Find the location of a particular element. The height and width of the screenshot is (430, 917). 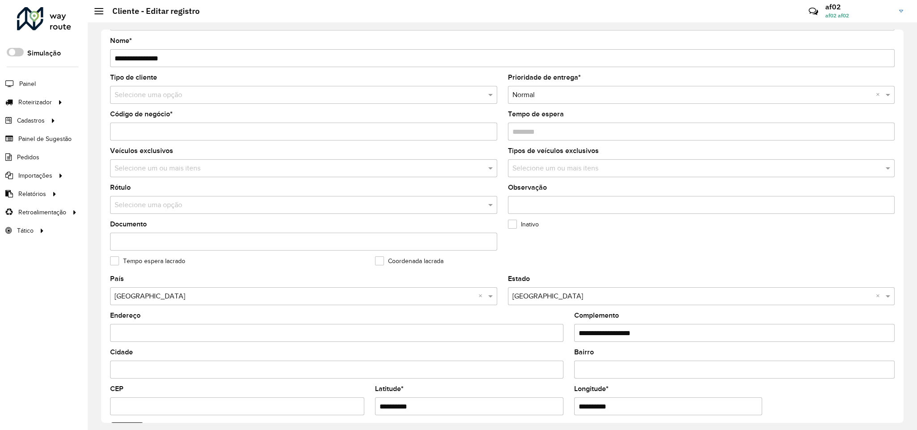

label: Complemento is located at coordinates (596, 315).